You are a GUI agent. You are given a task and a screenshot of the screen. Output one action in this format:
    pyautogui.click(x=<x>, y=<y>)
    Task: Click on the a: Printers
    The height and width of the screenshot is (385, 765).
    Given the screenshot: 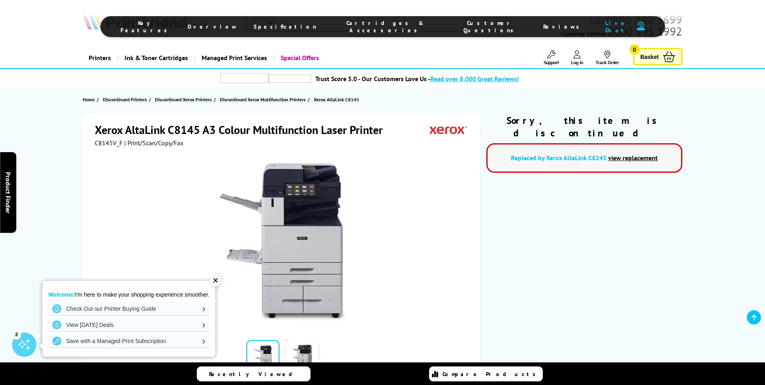 What is the action you would take?
    pyautogui.click(x=100, y=58)
    